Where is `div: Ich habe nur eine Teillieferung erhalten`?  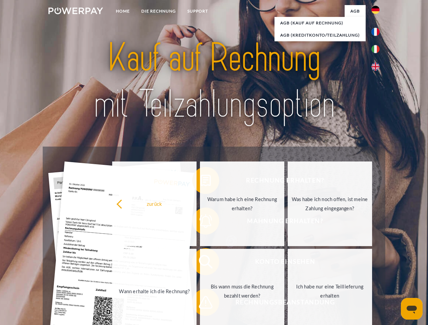 div: Ich habe nur eine Teillieferung erhalten is located at coordinates (329, 291).